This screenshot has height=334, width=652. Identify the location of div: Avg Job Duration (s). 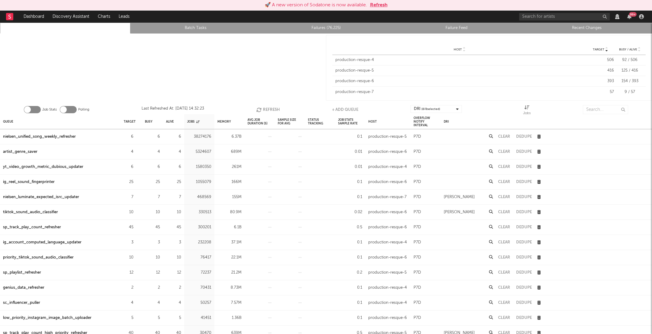
(260, 121).